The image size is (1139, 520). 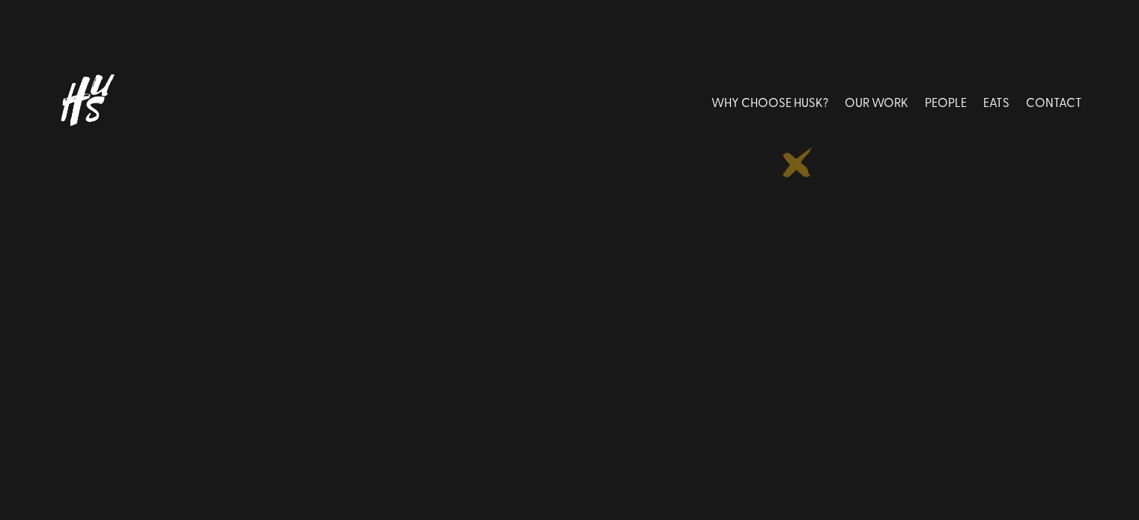 I want to click on a: CONTACT, so click(x=1054, y=101).